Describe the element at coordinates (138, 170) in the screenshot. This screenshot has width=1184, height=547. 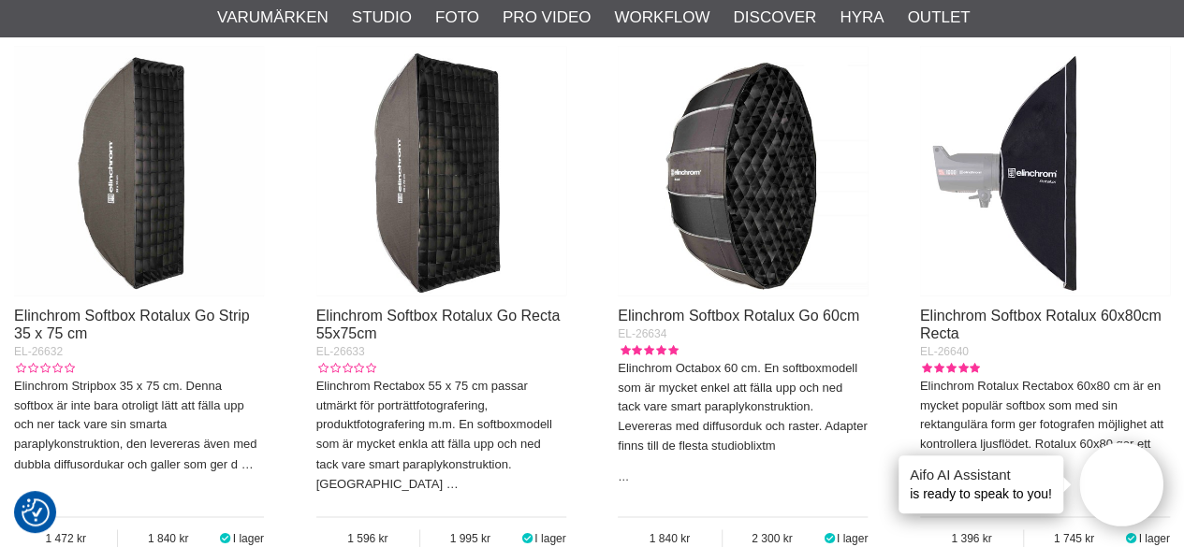
I see `img: Elinchrom Softbox Rotalux Go Strip 35 x 75 cm` at that location.